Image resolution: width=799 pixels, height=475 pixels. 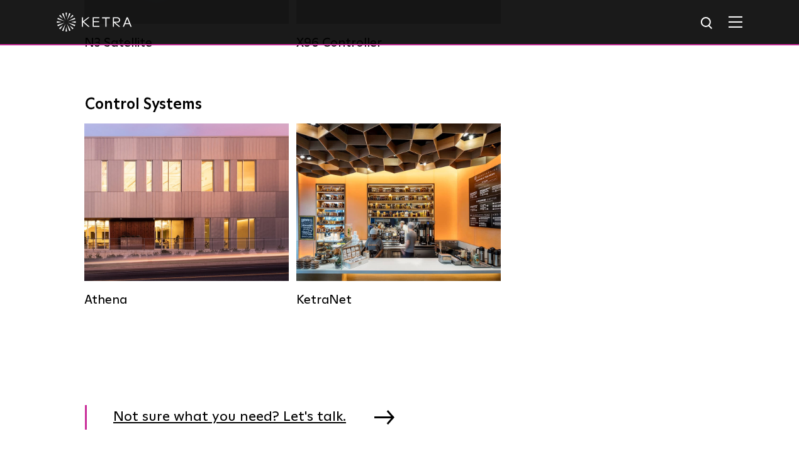 I want to click on img: ketra-logo-2019-white, so click(x=94, y=22).